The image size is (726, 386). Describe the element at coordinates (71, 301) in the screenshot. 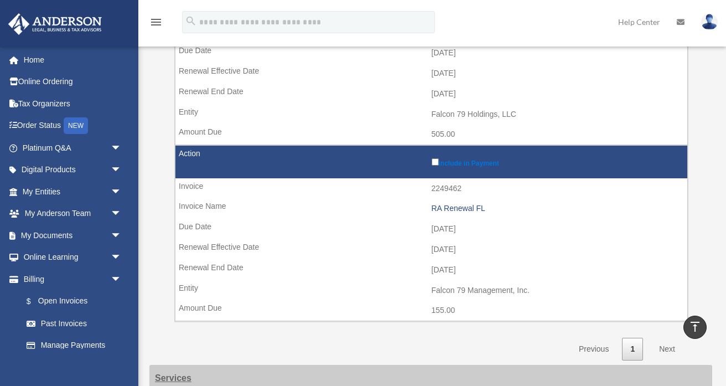

I see `a: $Open Invoices` at that location.